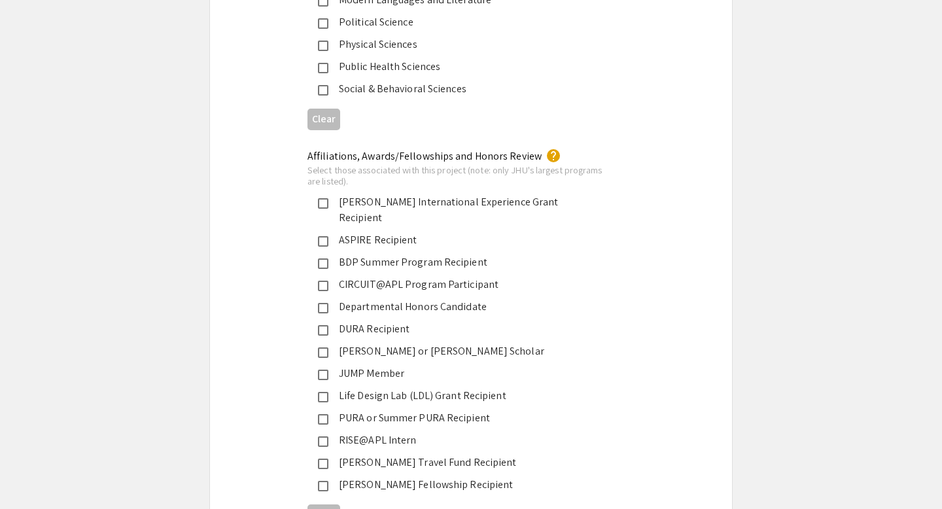  What do you see at coordinates (466, 67) in the screenshot?
I see `div: Public Health Sciences` at bounding box center [466, 67].